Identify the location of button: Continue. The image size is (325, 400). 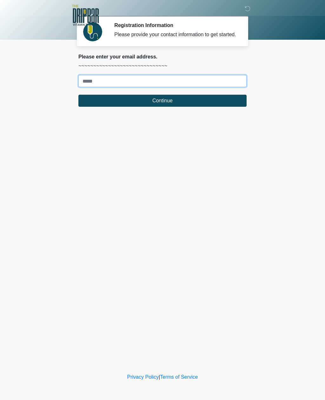
(163, 101).